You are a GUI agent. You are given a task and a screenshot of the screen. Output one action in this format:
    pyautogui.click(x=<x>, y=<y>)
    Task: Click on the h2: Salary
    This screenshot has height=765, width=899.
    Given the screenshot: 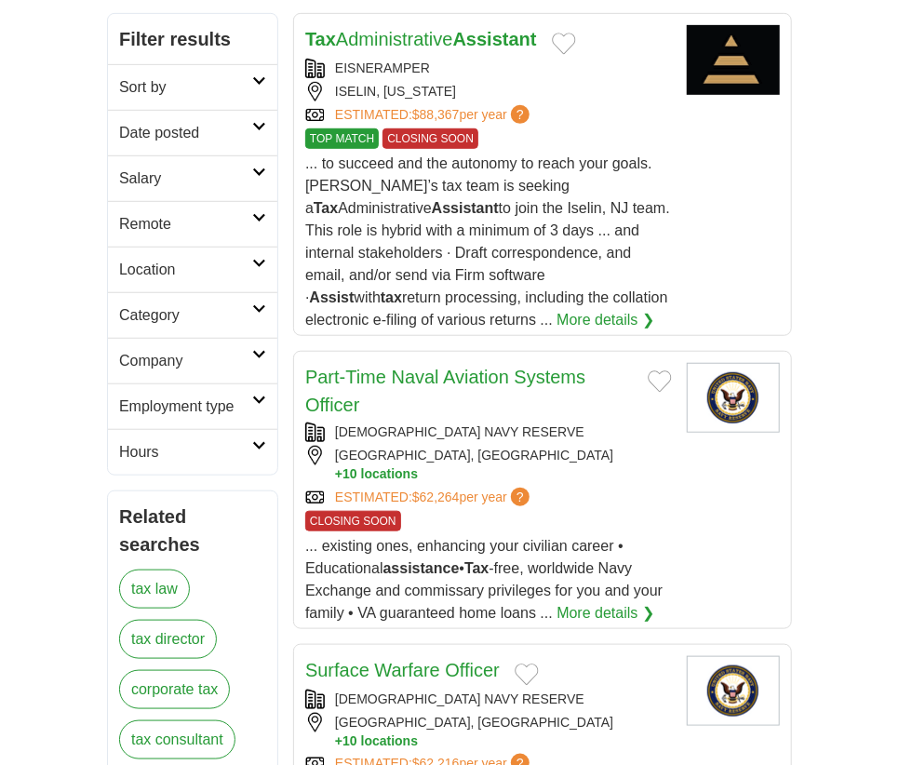 What is the action you would take?
    pyautogui.click(x=185, y=179)
    